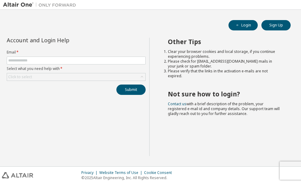 This screenshot has height=184, width=301. I want to click on button: Submit, so click(131, 90).